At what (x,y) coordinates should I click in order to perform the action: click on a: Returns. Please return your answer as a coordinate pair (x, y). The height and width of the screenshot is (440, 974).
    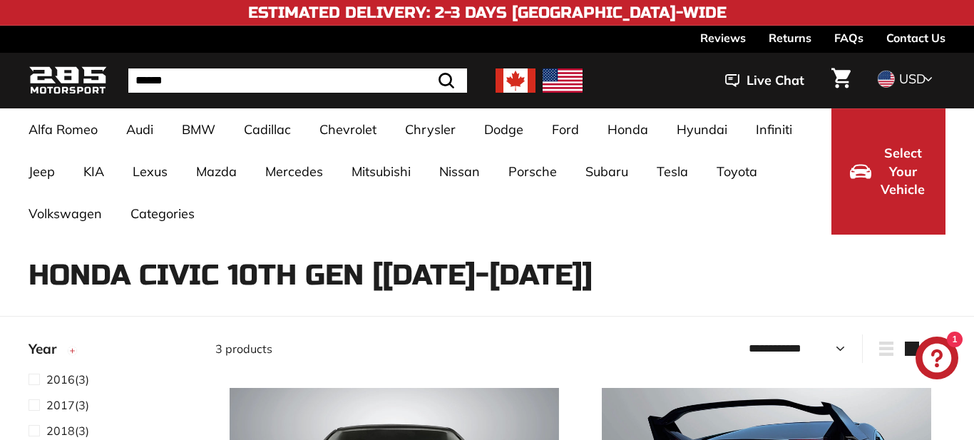
    Looking at the image, I should click on (790, 38).